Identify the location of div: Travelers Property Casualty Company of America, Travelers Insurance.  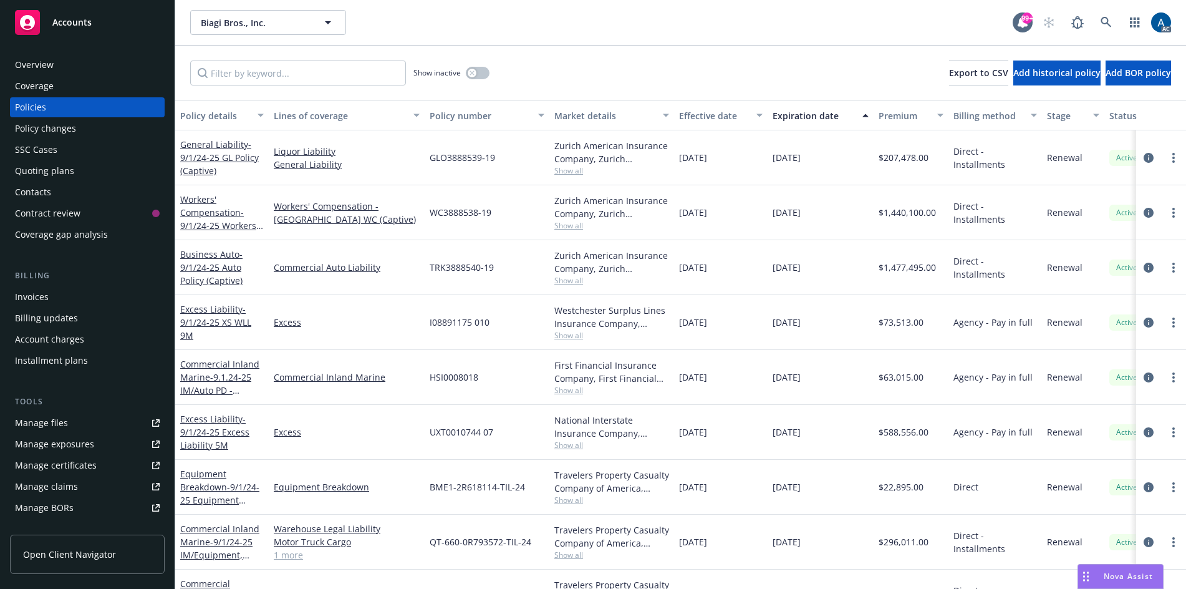
(612, 536).